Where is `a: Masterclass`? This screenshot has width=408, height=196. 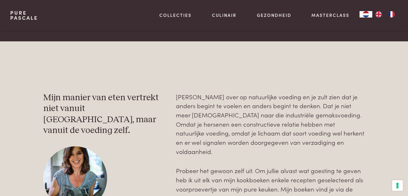
a: Masterclass is located at coordinates (330, 15).